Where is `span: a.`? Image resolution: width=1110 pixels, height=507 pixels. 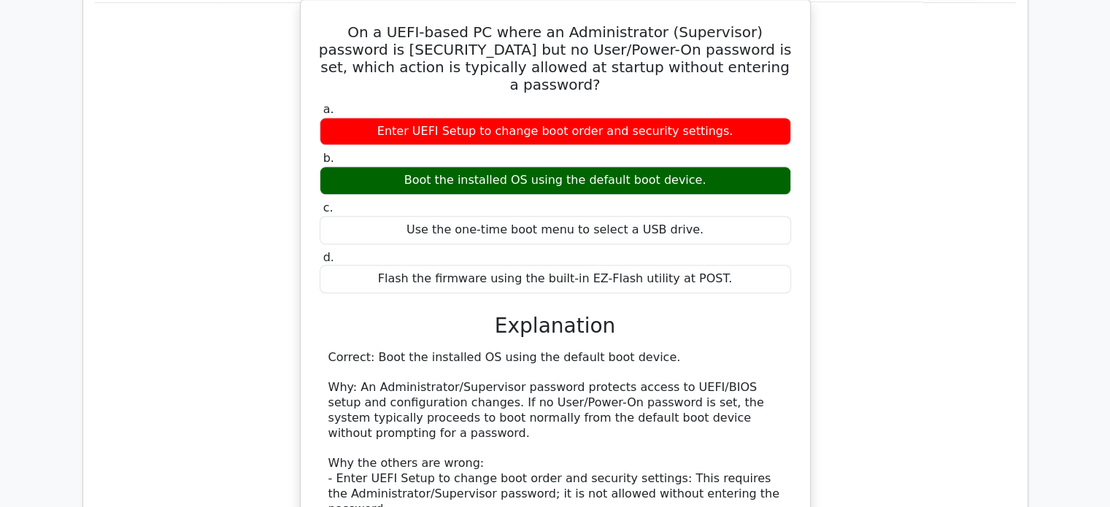
span: a. is located at coordinates (328, 109).